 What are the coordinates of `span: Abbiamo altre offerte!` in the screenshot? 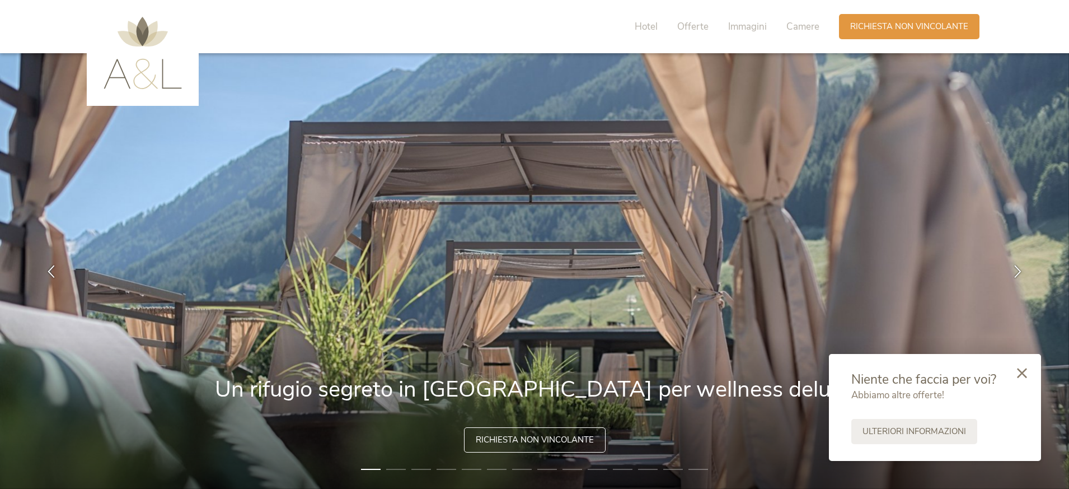 It's located at (898, 395).